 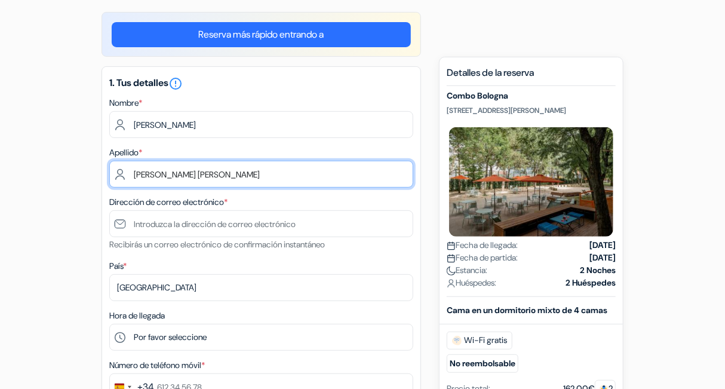 What do you see at coordinates (261, 174) in the screenshot?
I see `input: Introduzca el apellido` at bounding box center [261, 174].